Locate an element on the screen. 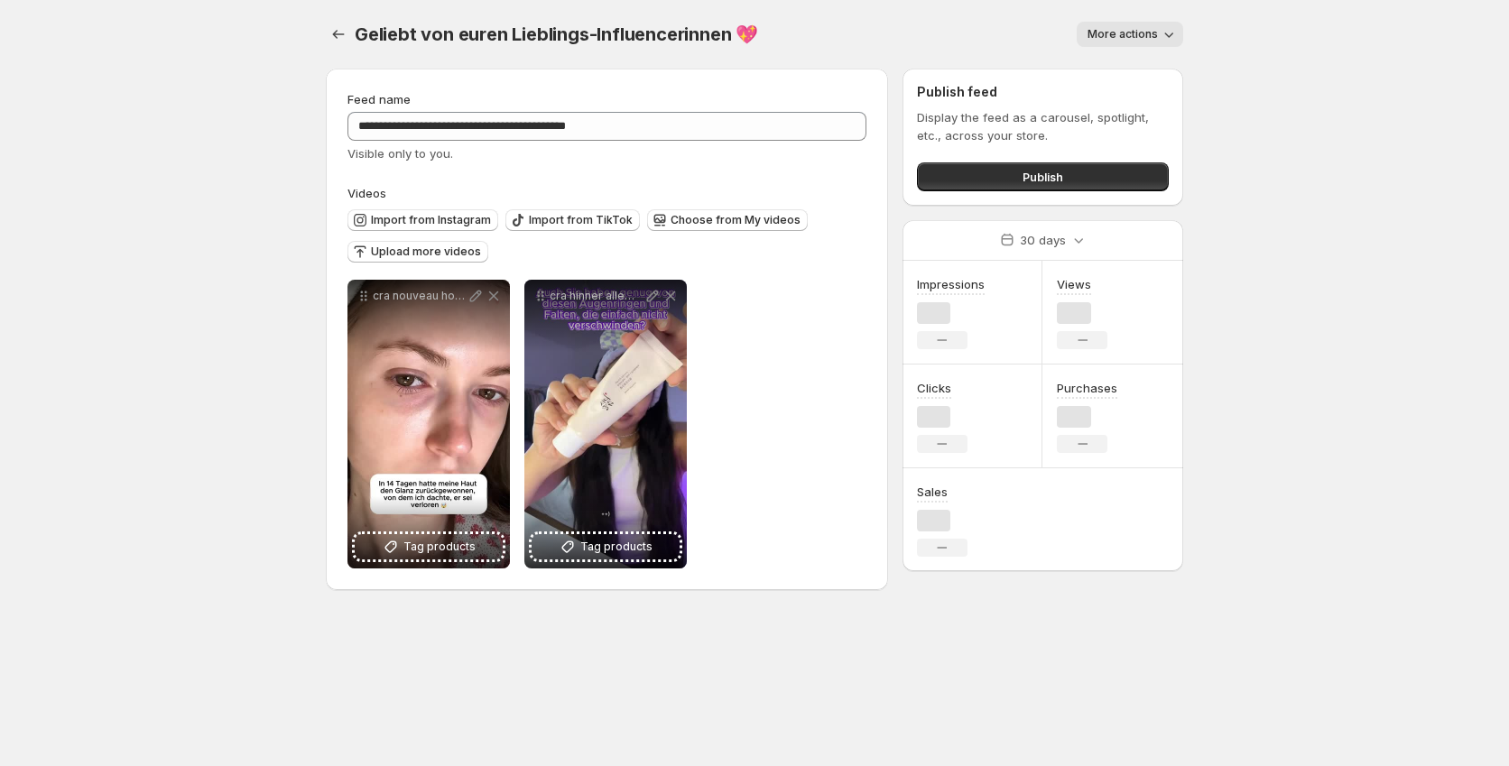 The width and height of the screenshot is (1509, 766). p: Display the feed as a carousel, spotlight, etc., across your store. is located at coordinates (1042, 126).